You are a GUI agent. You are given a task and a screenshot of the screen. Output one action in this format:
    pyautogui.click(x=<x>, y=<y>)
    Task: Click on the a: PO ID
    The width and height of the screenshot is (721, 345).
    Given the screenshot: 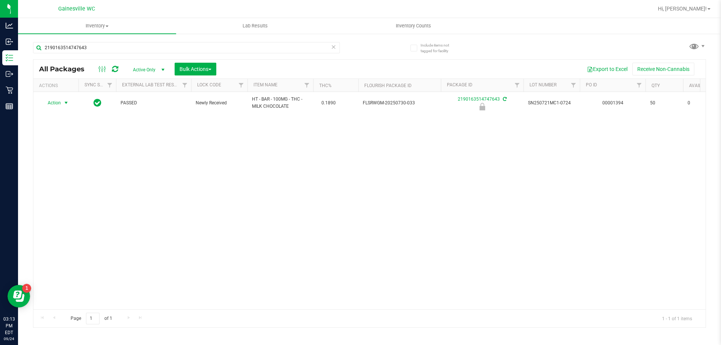 What is the action you would take?
    pyautogui.click(x=592, y=85)
    